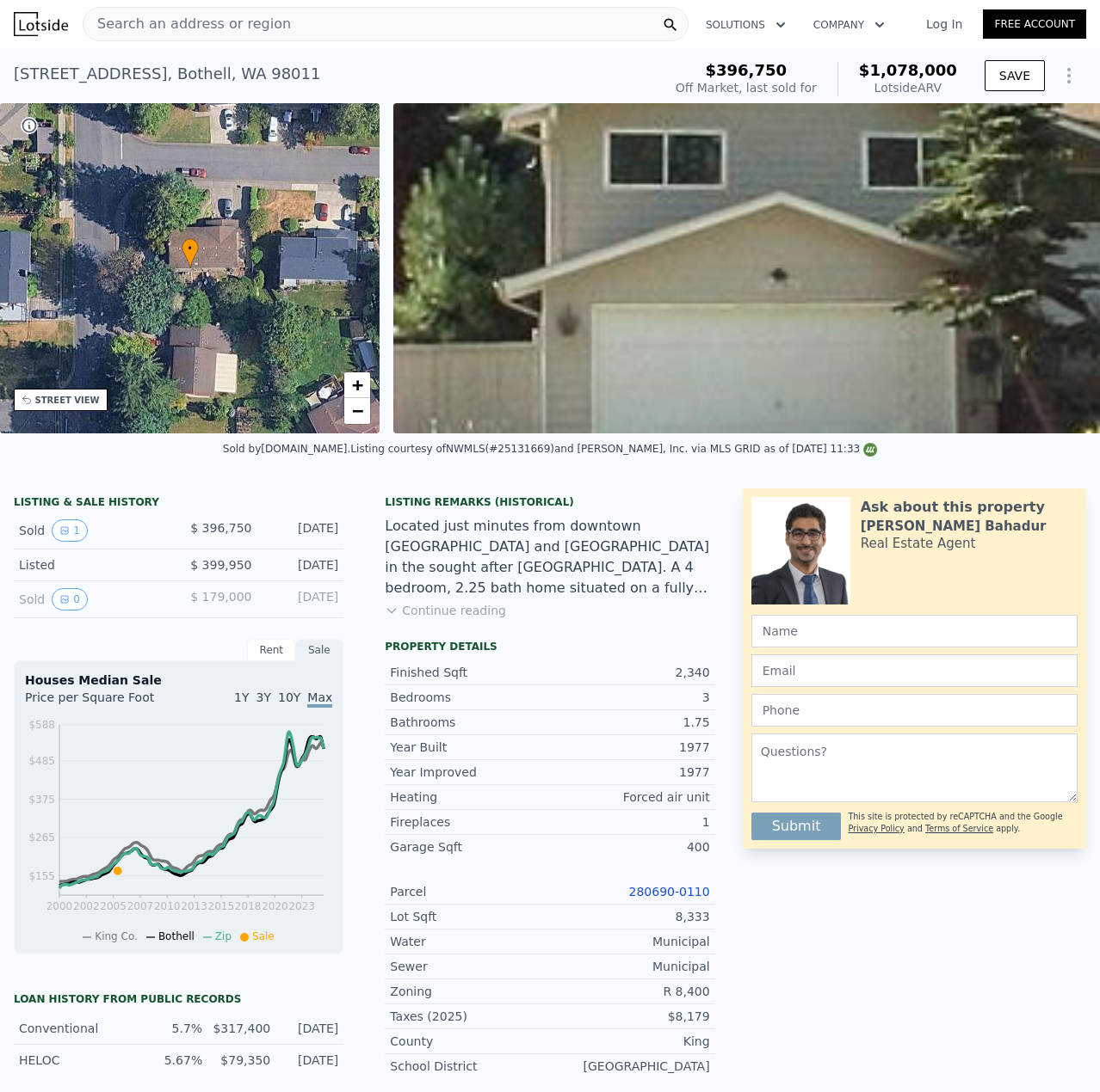 The height and width of the screenshot is (1092, 1100). Describe the element at coordinates (630, 1016) in the screenshot. I see `div: $8,179` at that location.